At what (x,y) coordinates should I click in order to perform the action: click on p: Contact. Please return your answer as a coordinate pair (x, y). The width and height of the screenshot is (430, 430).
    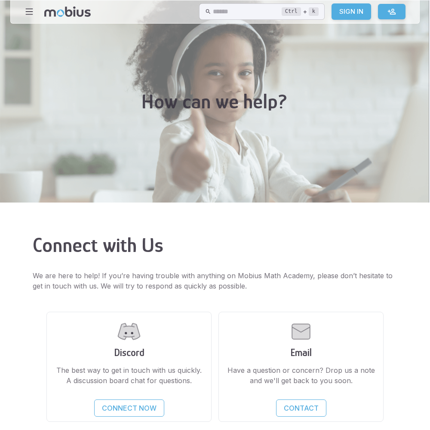
    Looking at the image, I should click on (301, 408).